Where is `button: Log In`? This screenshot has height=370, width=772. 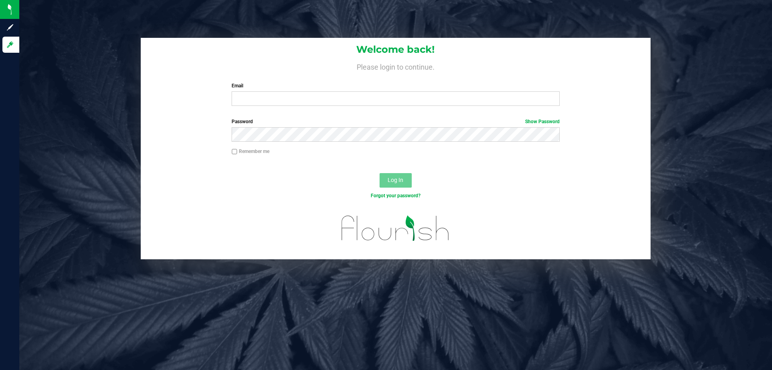 button: Log In is located at coordinates (396, 180).